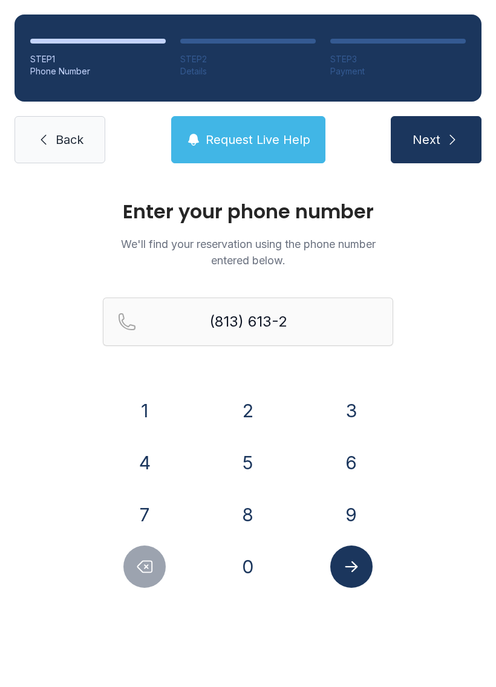 Image resolution: width=496 pixels, height=687 pixels. I want to click on button: Delete number, so click(145, 567).